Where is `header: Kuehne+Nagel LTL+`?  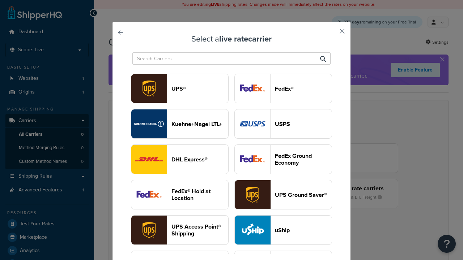
header: Kuehne+Nagel LTL+ is located at coordinates (200, 124).